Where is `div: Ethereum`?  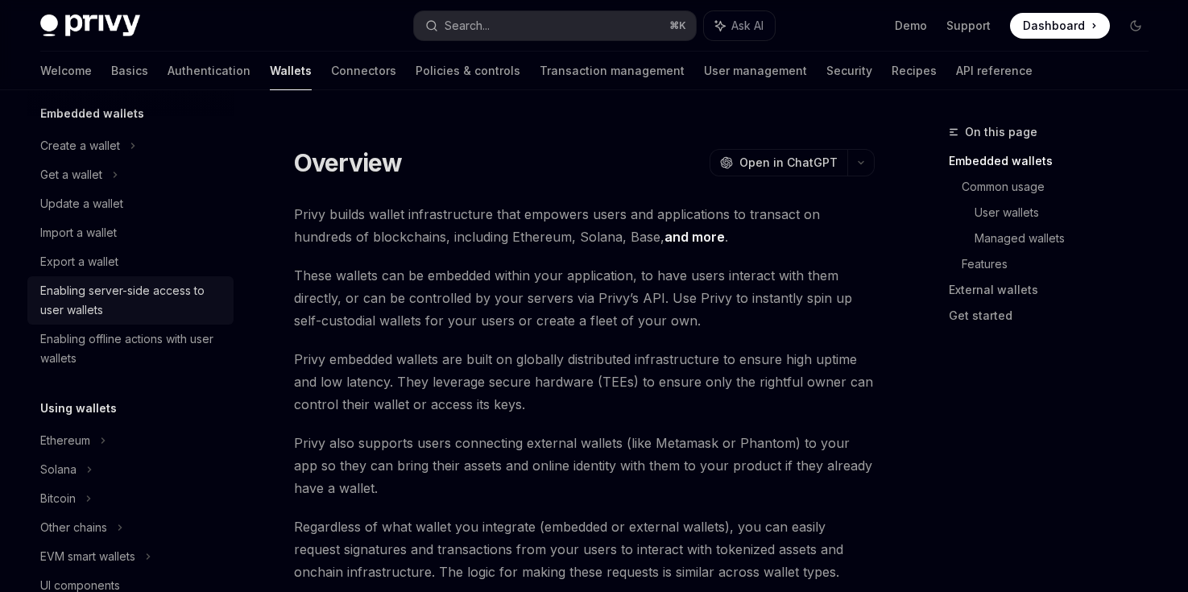 div: Ethereum is located at coordinates (65, 440).